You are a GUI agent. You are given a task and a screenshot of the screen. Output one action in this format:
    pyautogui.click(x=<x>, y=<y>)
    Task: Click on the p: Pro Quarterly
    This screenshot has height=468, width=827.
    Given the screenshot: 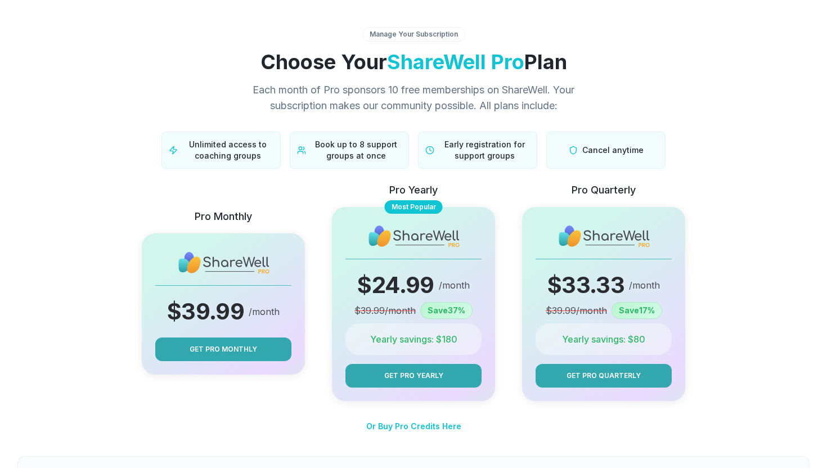 What is the action you would take?
    pyautogui.click(x=604, y=190)
    